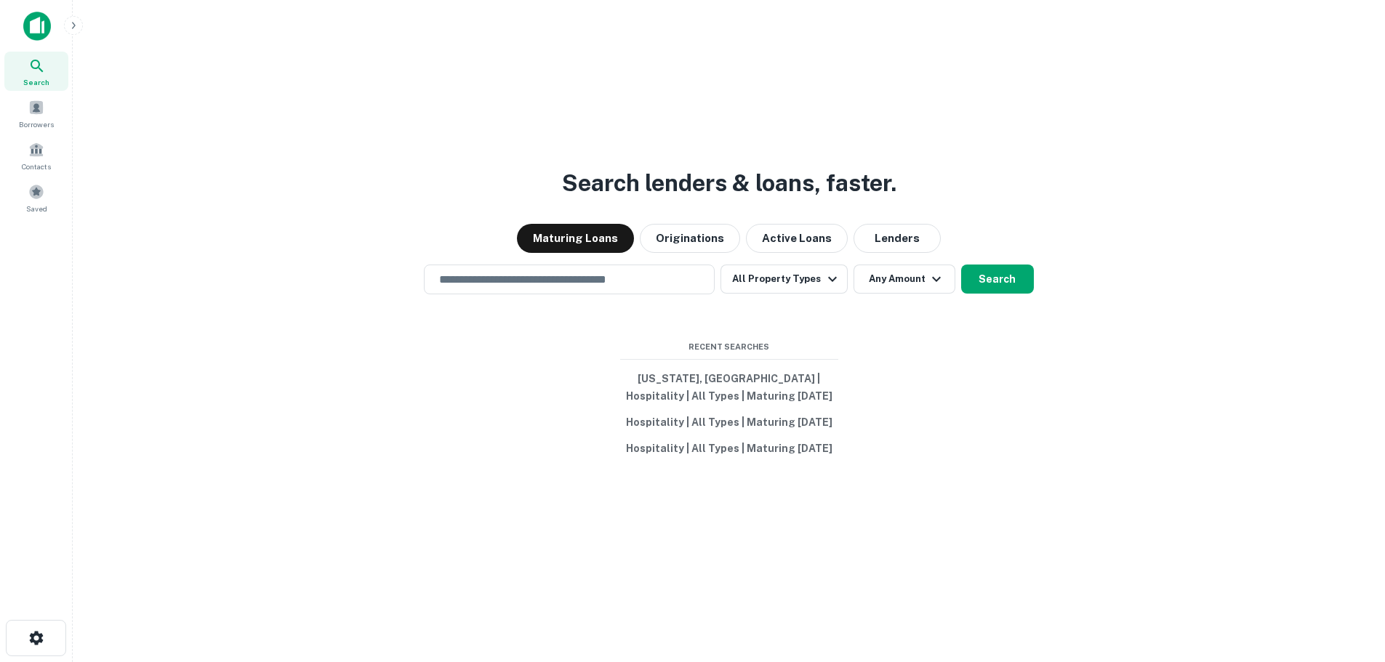 The height and width of the screenshot is (662, 1385). I want to click on span: Recent Searches, so click(729, 347).